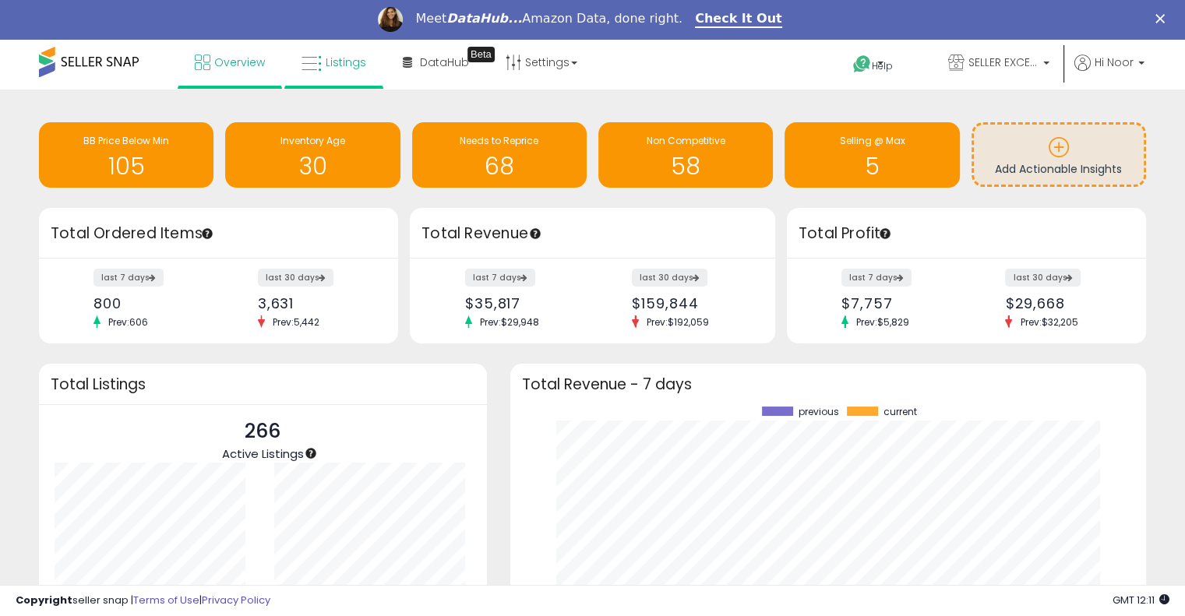 The width and height of the screenshot is (1185, 616). Describe the element at coordinates (1141, 600) in the screenshot. I see `span: 2025-09-10 12:11 GMT` at that location.